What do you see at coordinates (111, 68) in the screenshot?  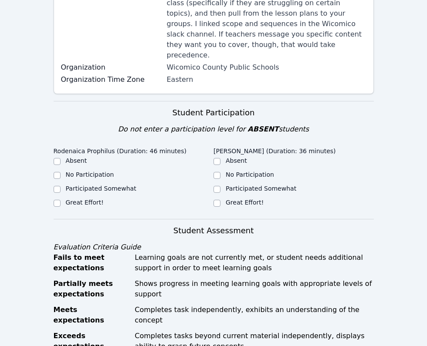 I see `label: Organization` at bounding box center [111, 68].